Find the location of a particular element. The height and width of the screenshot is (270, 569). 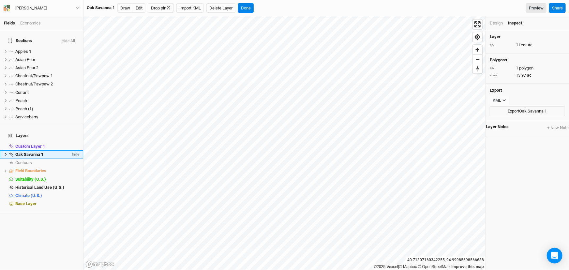

span: Zoom out is located at coordinates (478, 59).